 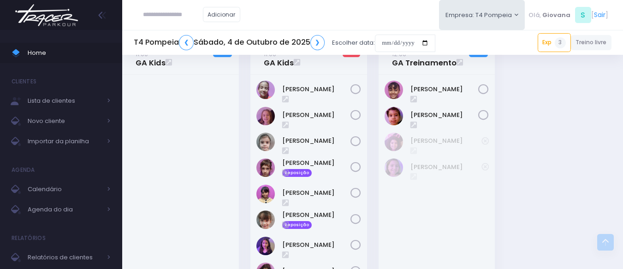 What do you see at coordinates (65, 142) in the screenshot?
I see `span: Importar da planilha` at bounding box center [65, 142].